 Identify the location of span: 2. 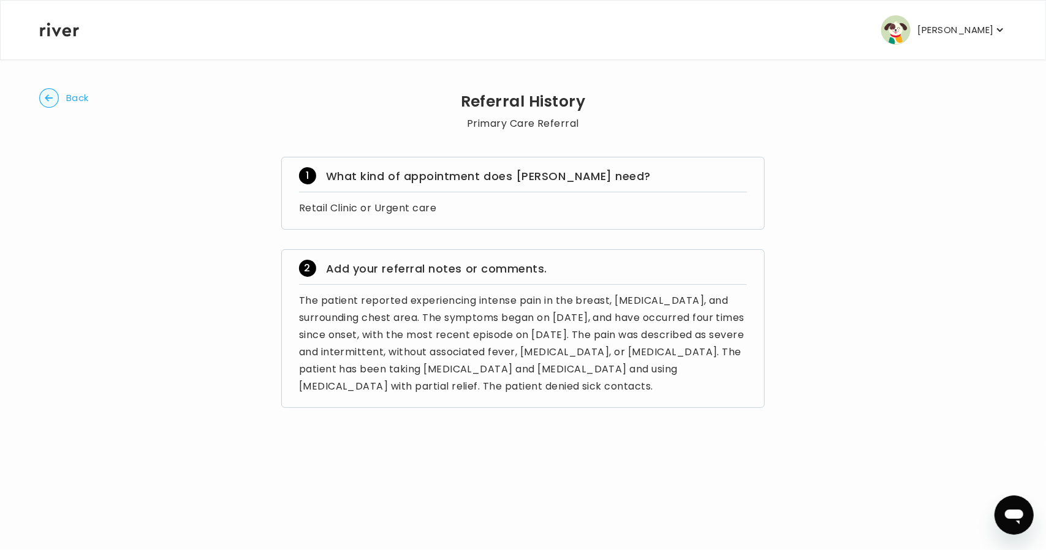
(308, 268).